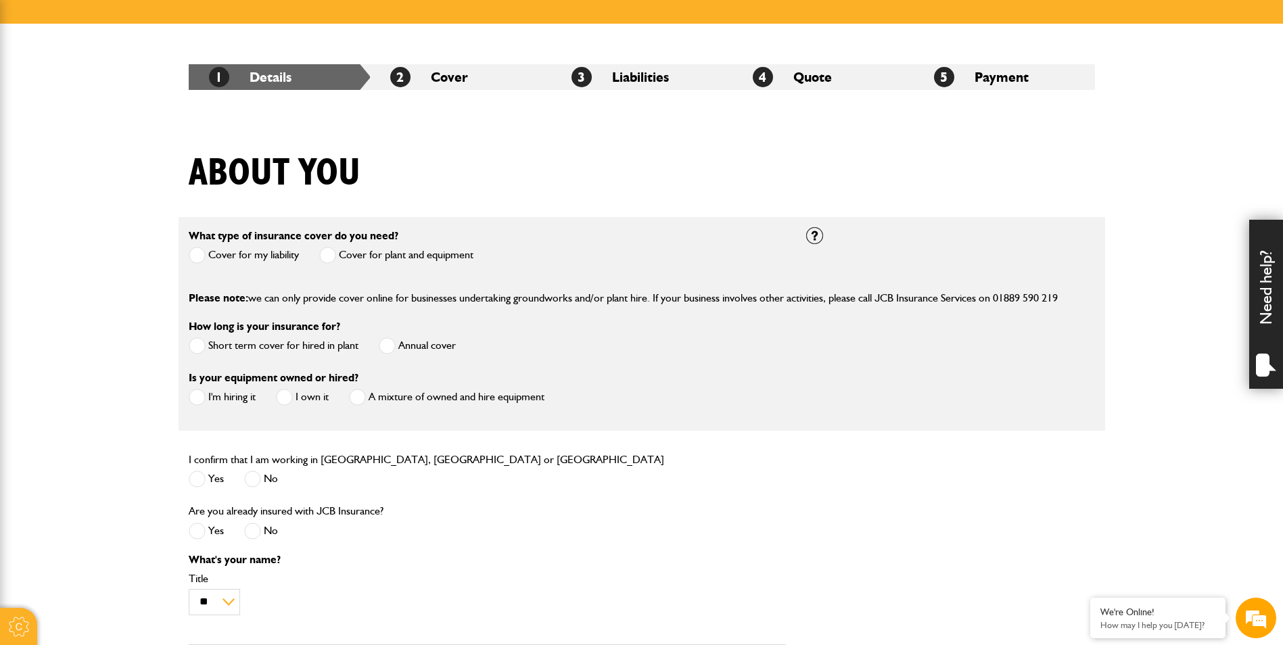  What do you see at coordinates (273, 378) in the screenshot?
I see `label: Is your equipment owned or hired?` at bounding box center [273, 378].